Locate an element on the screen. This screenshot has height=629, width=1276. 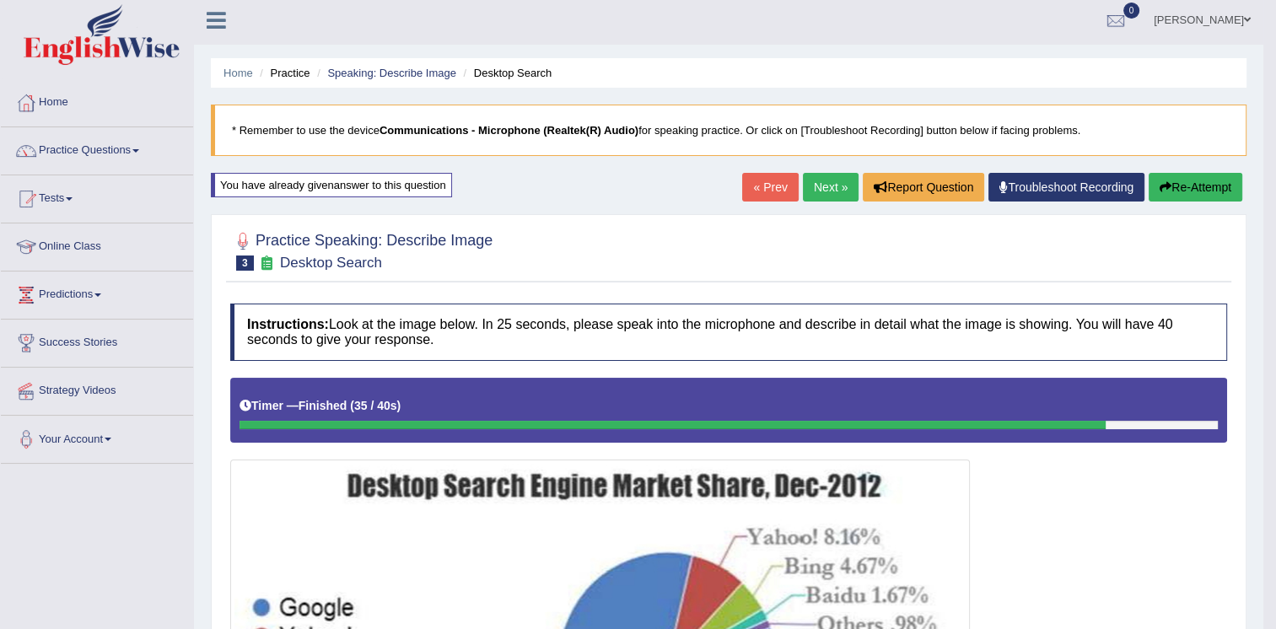
span: 0 is located at coordinates (1132, 10).